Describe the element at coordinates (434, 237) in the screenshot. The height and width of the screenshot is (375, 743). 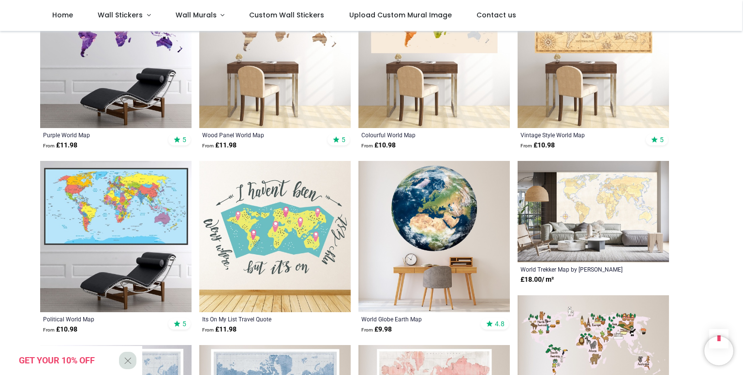
I see `img: World Globe Earth Map Wall Sticker` at that location.